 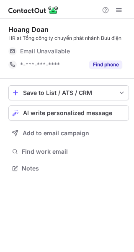 What do you see at coordinates (106, 65) in the screenshot?
I see `button: Reveal Button` at bounding box center [106, 65].